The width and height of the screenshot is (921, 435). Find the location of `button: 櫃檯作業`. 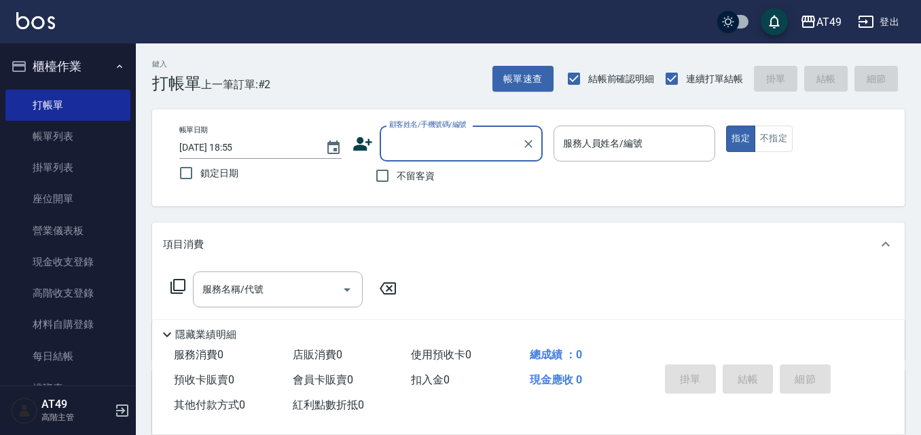

button: 櫃檯作業 is located at coordinates (68, 67).